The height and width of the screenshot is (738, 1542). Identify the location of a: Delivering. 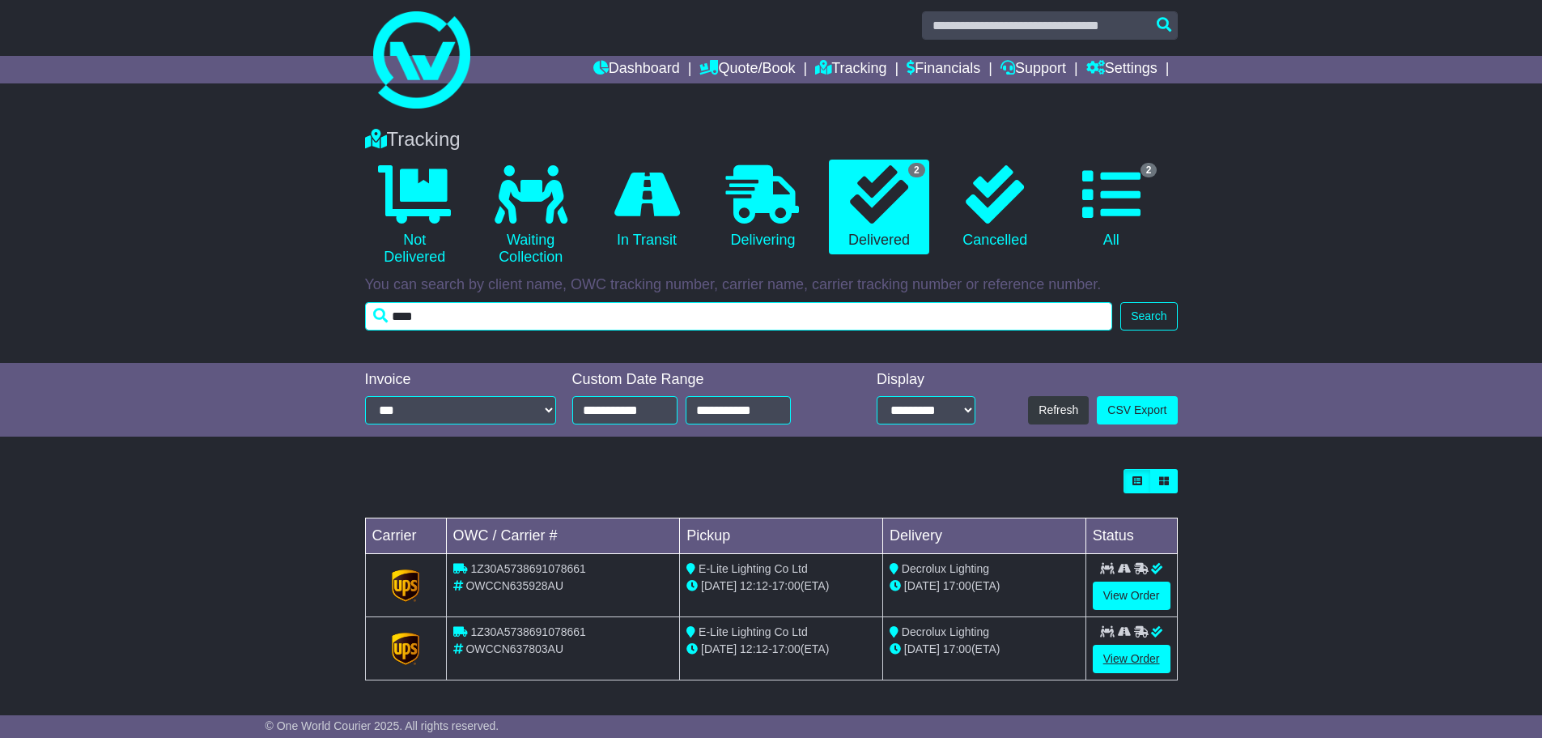
(763, 207).